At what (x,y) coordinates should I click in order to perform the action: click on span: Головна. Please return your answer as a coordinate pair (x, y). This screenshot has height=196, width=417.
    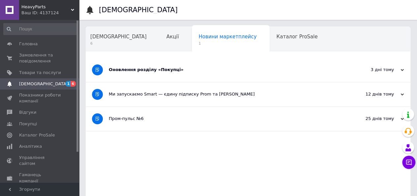
    Looking at the image, I should click on (28, 44).